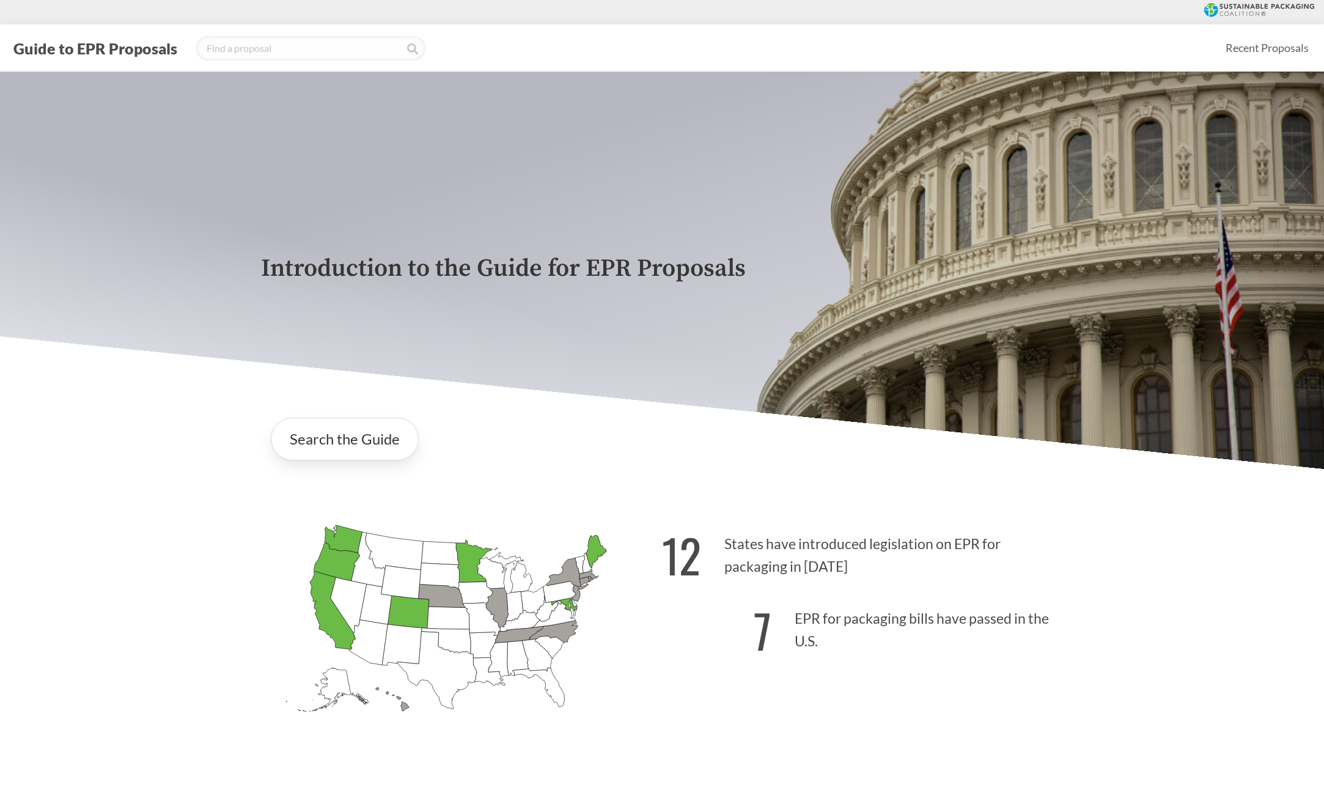 Image resolution: width=1324 pixels, height=798 pixels. Describe the element at coordinates (682, 554) in the screenshot. I see `strong: 12` at that location.